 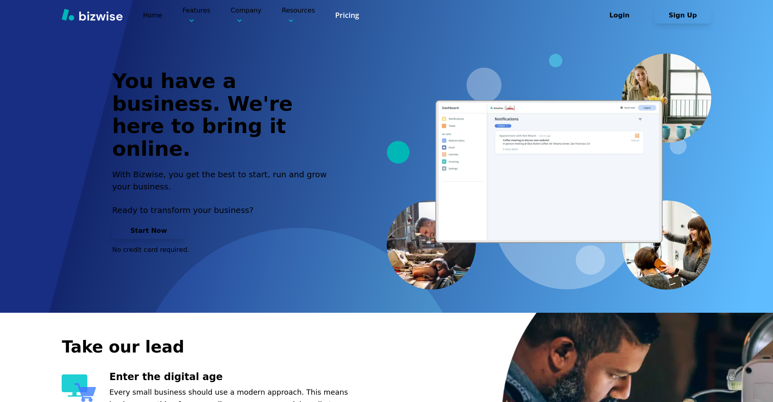 I want to click on button: Login, so click(x=620, y=15).